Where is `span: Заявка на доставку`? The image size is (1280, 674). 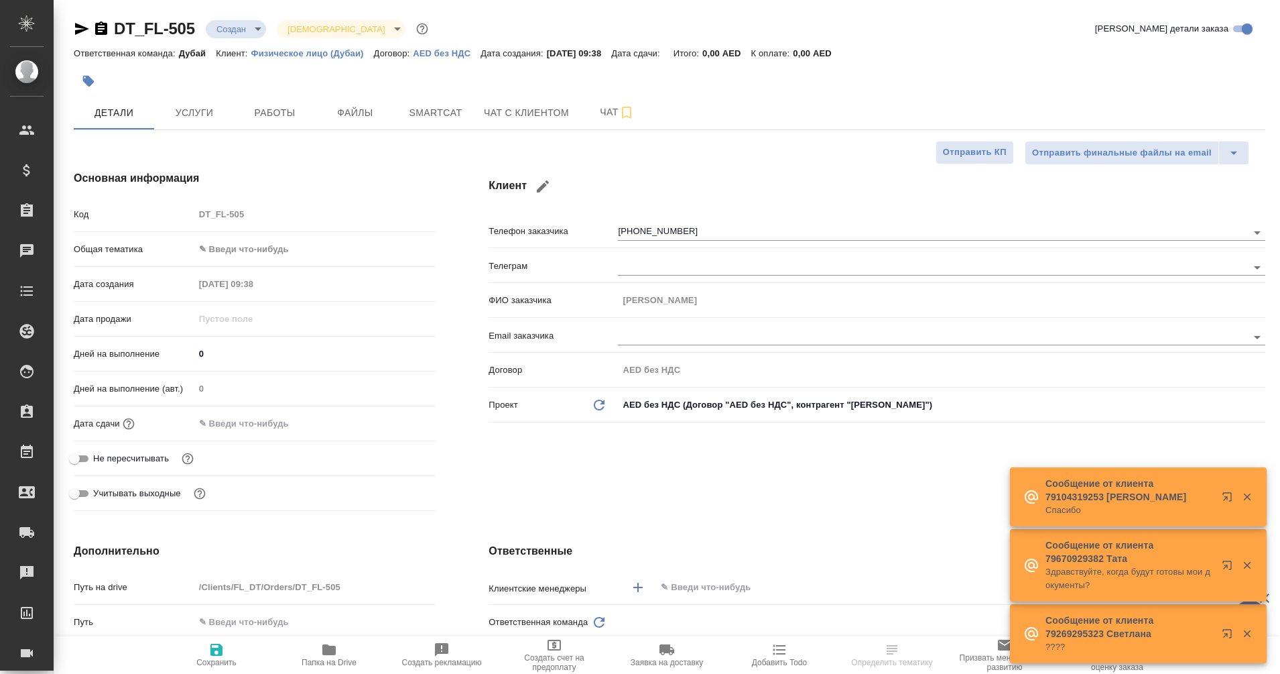
span: Заявка на доставку is located at coordinates (667, 662).